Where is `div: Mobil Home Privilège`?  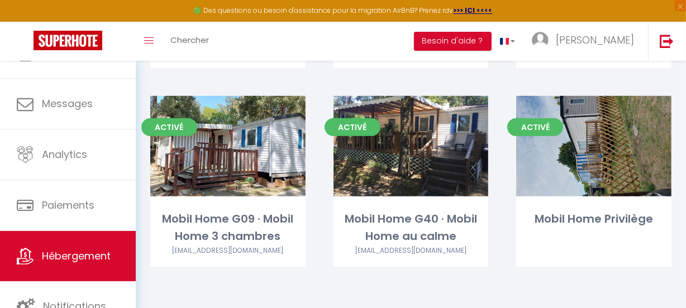 div: Mobil Home Privilège is located at coordinates (594, 219).